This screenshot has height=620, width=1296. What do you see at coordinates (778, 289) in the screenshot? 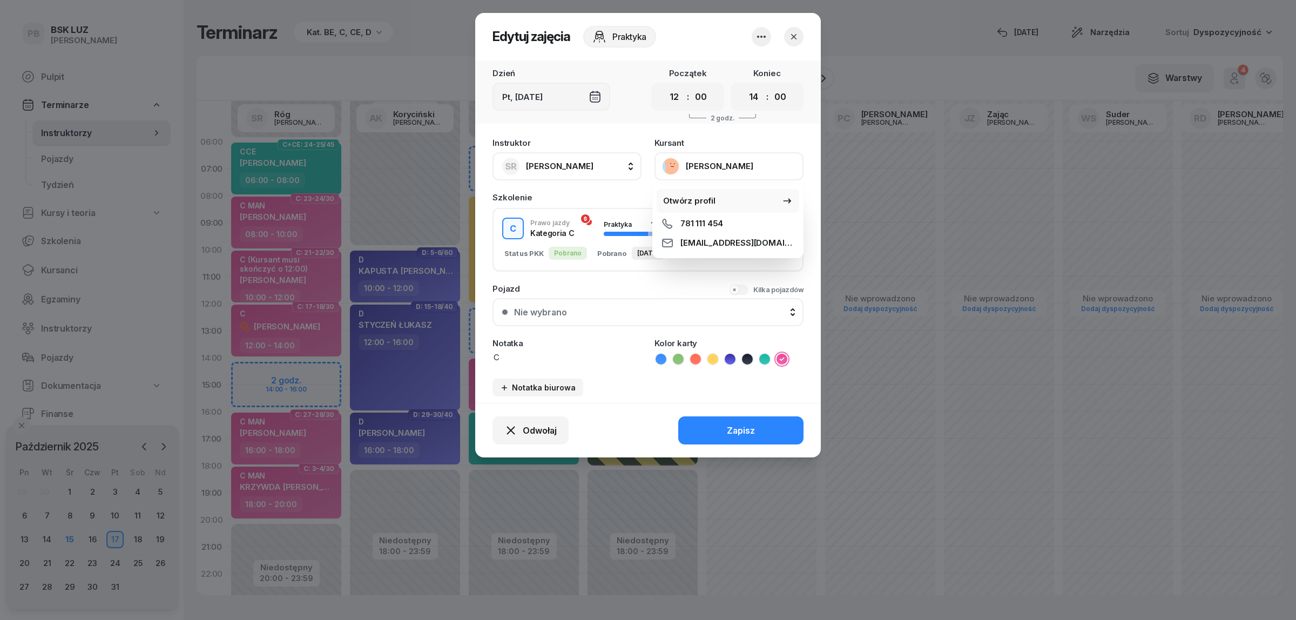
I see `div: Kilka pojazdów` at bounding box center [778, 289].